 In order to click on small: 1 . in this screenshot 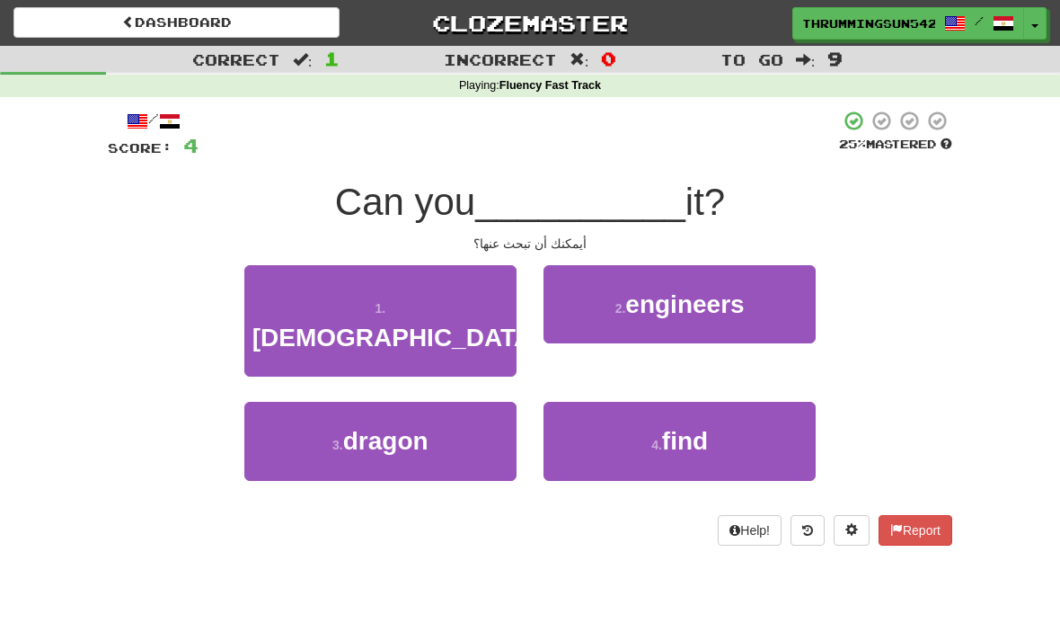, I will do `click(380, 308)`.